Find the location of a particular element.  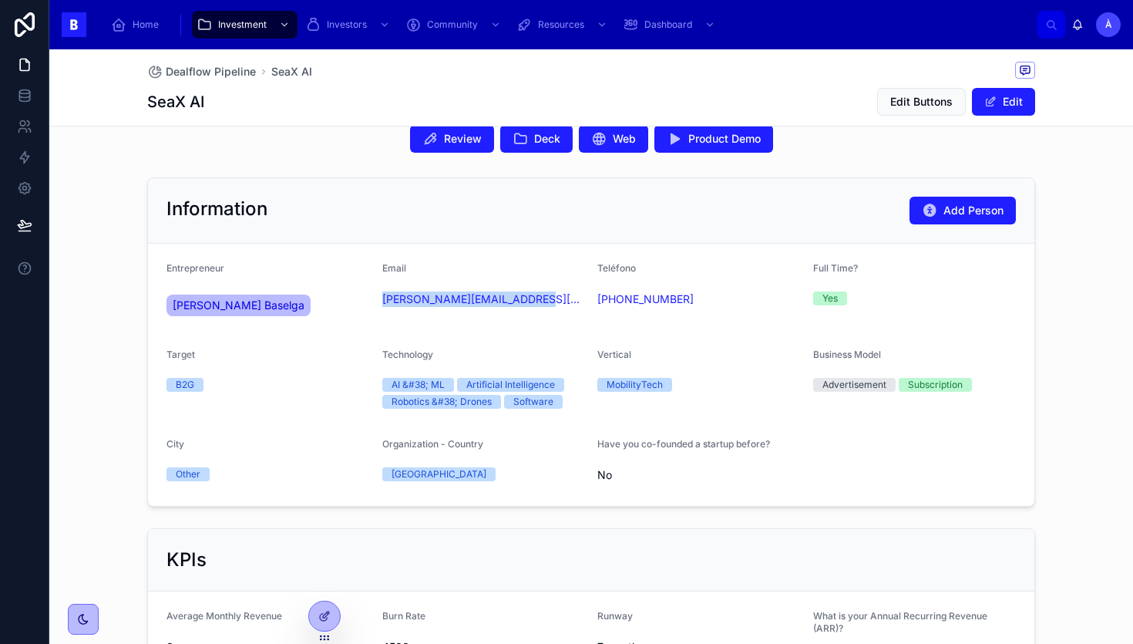

div: B2G is located at coordinates (185, 385).